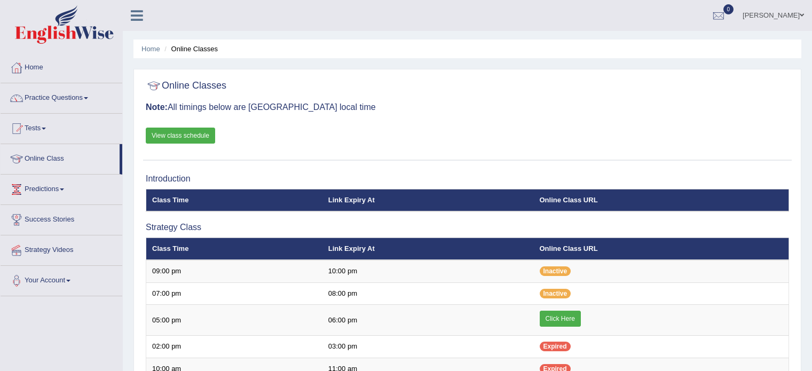  Describe the element at coordinates (156, 107) in the screenshot. I see `b: Note:` at that location.